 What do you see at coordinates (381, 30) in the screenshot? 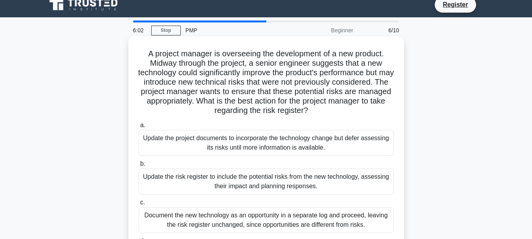
I see `div: 6/10` at bounding box center [381, 30].